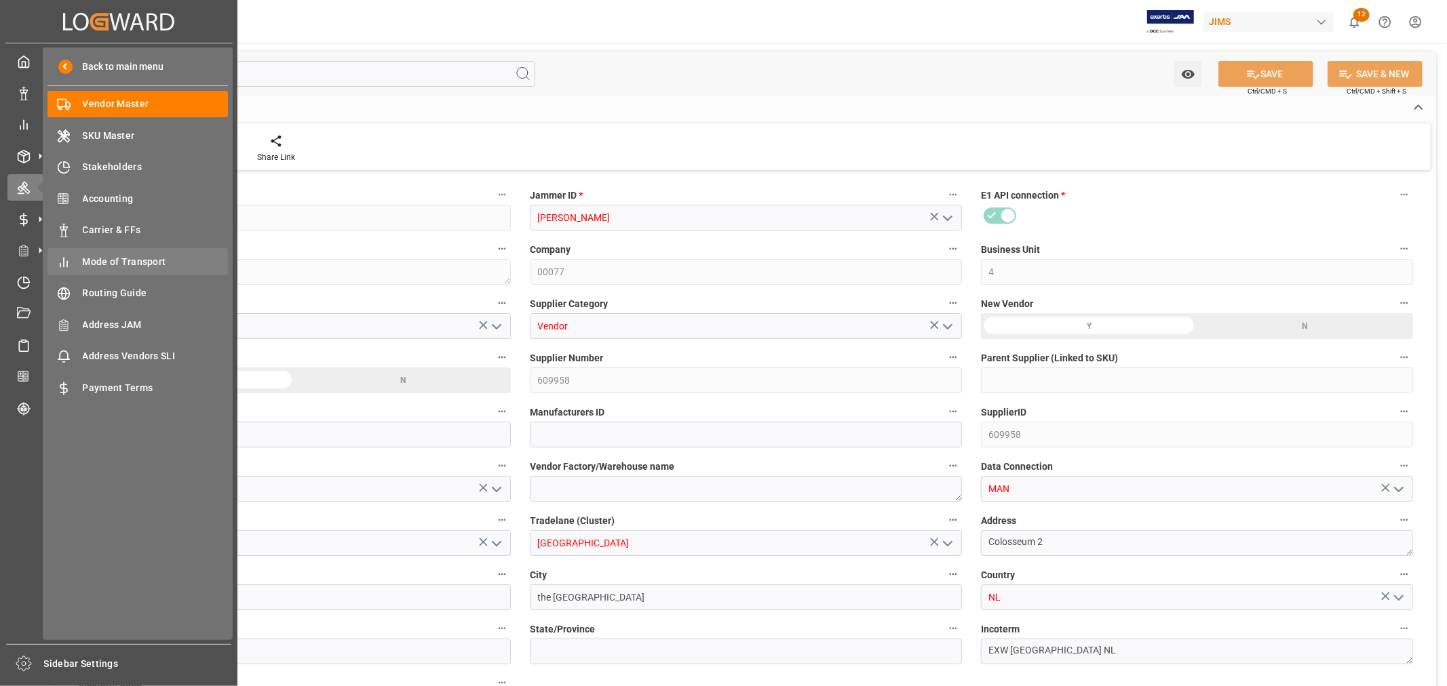 The width and height of the screenshot is (1447, 686). What do you see at coordinates (1049, 358) in the screenshot?
I see `span: Parent Supplier (Linked to SKU)` at bounding box center [1049, 358].